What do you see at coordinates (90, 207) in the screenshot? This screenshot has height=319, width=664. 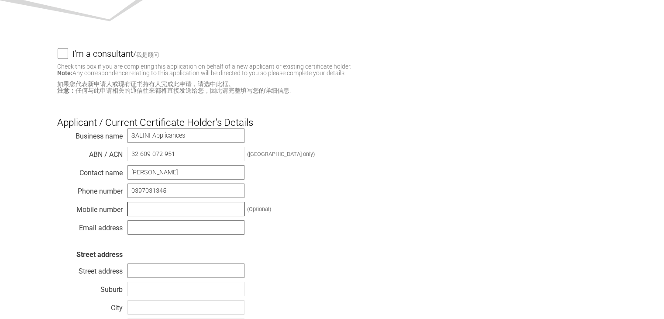 I see `div: Mobile number` at bounding box center [90, 207].